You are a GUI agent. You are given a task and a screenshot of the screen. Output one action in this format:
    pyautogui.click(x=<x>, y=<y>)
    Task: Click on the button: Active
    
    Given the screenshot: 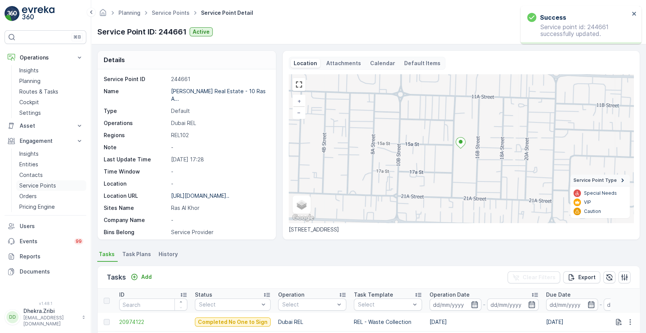 What is the action you would take?
    pyautogui.click(x=201, y=32)
    